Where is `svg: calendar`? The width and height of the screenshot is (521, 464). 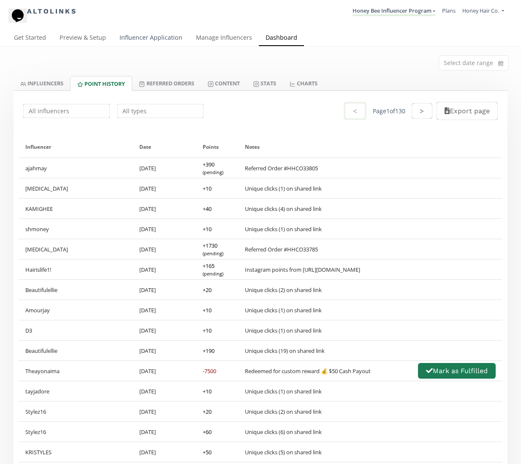 svg: calendar is located at coordinates (501, 63).